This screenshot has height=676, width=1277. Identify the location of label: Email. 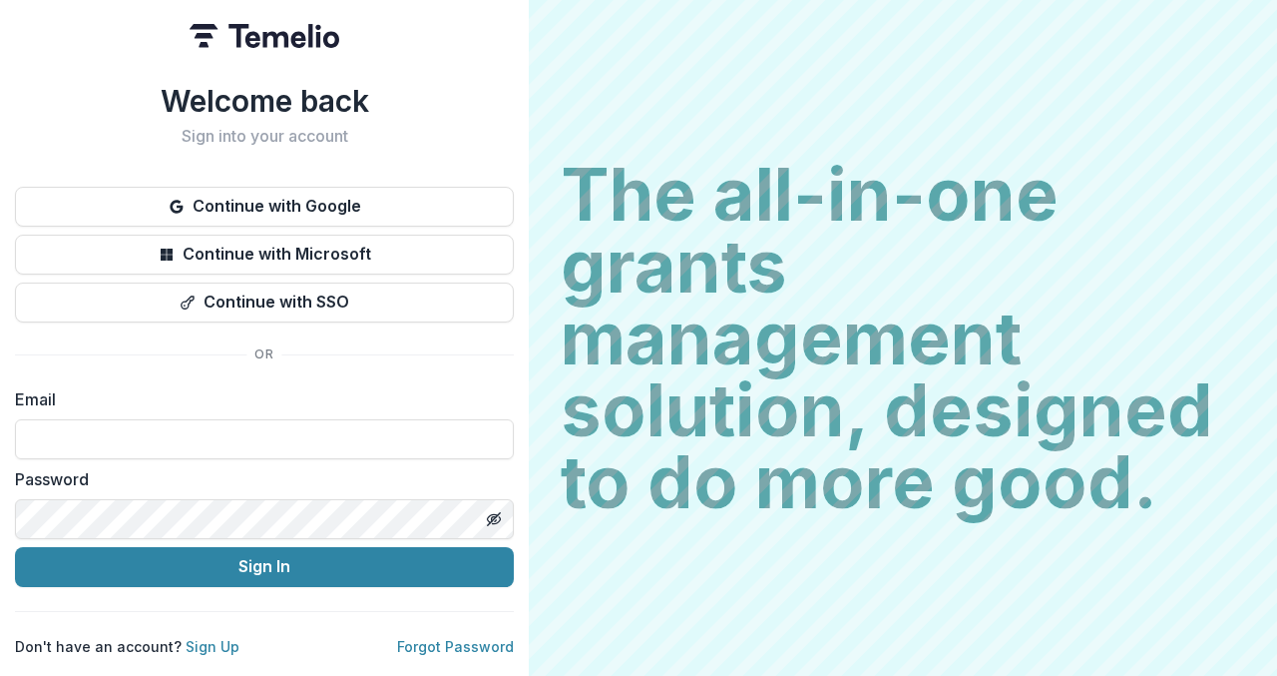
(258, 399).